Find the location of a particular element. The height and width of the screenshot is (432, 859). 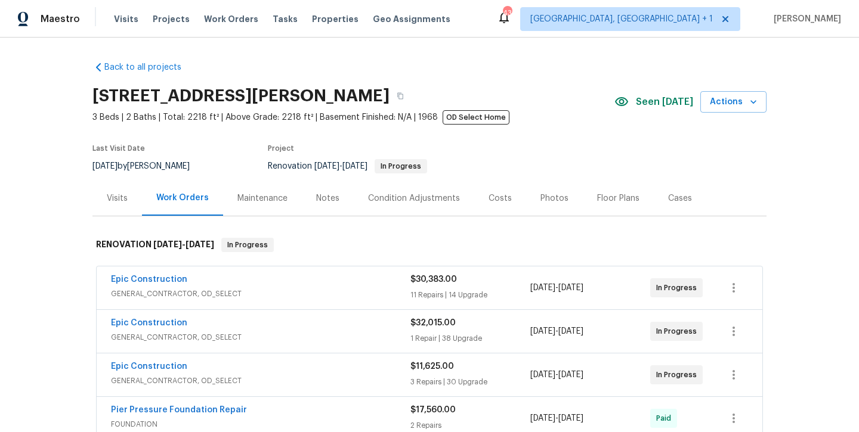

span: Paid is located at coordinates (665, 419).